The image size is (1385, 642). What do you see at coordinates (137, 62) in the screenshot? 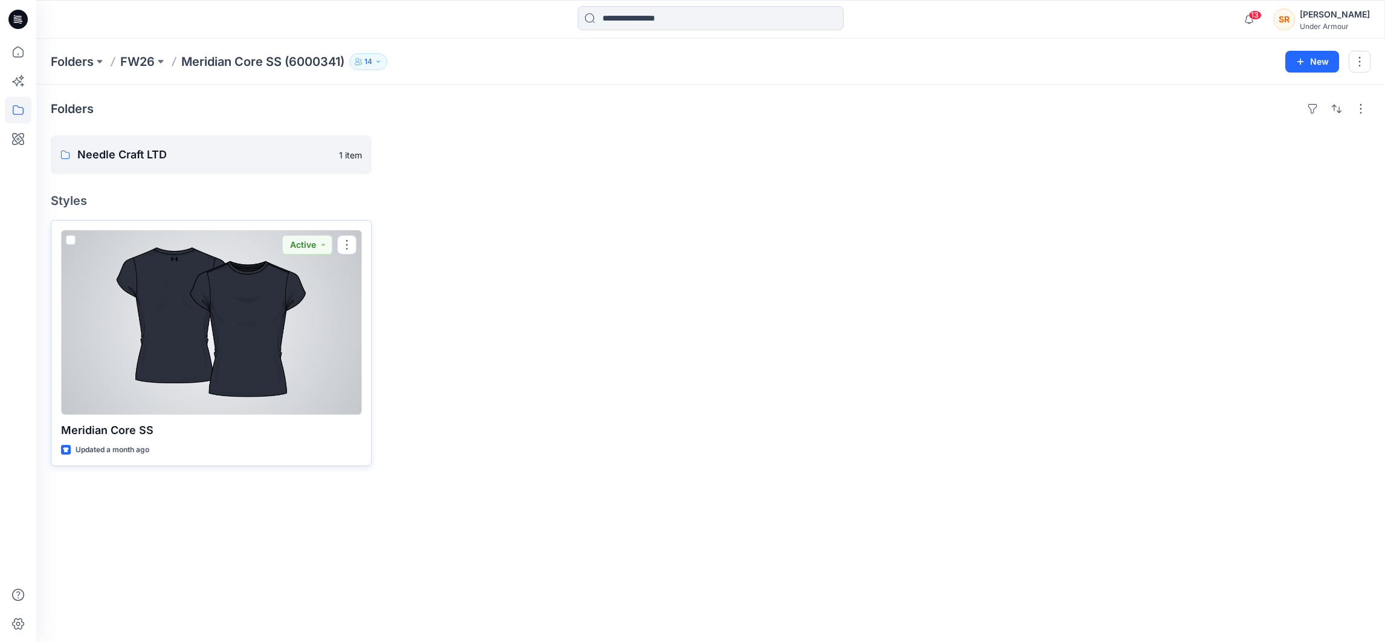
I see `p: FW26` at bounding box center [137, 62].